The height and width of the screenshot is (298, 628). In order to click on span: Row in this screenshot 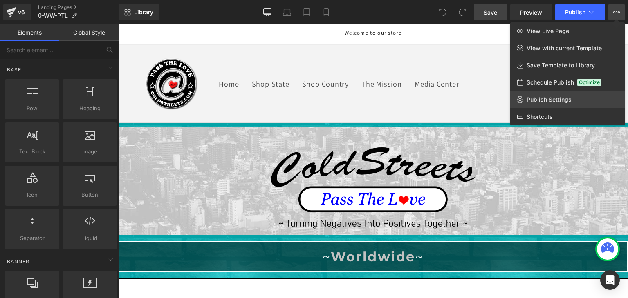, I will do `click(32, 108)`.